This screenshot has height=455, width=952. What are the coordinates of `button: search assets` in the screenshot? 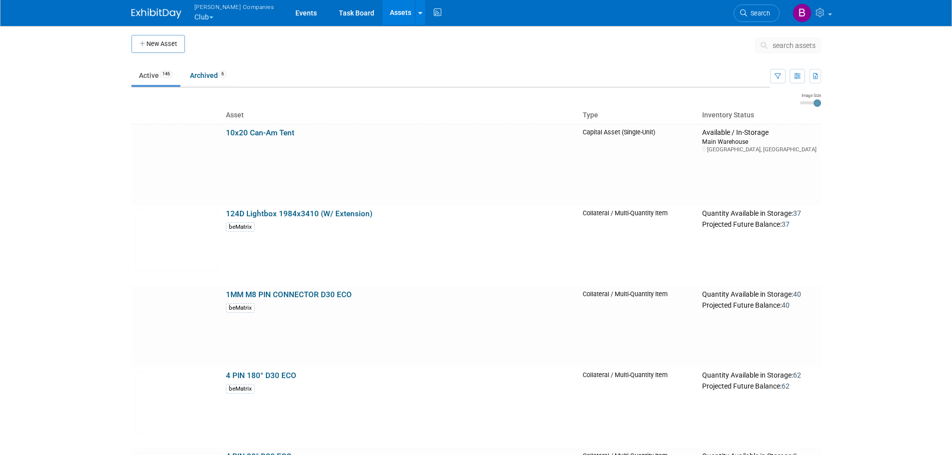 It's located at (788, 45).